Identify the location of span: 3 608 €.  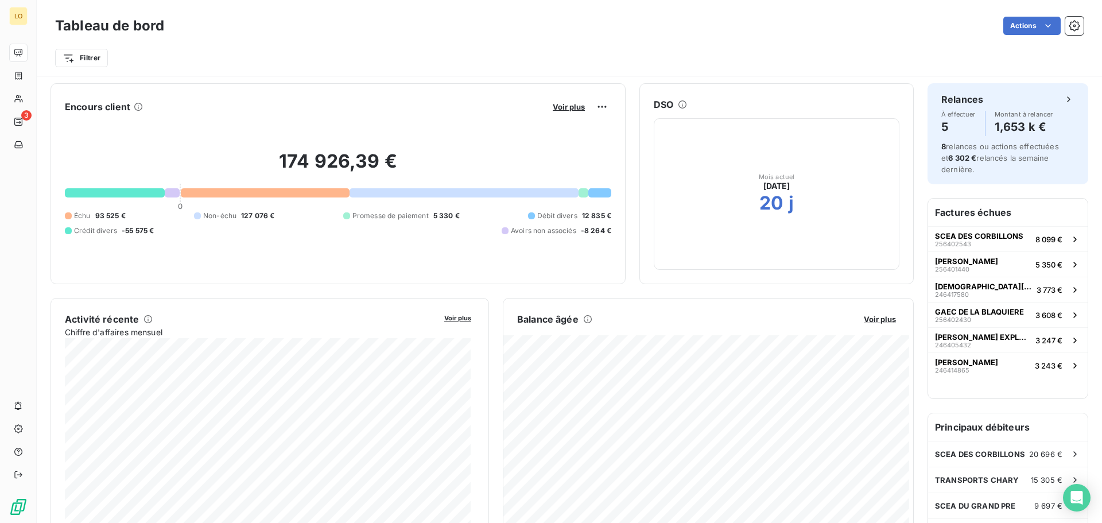
(1049, 315).